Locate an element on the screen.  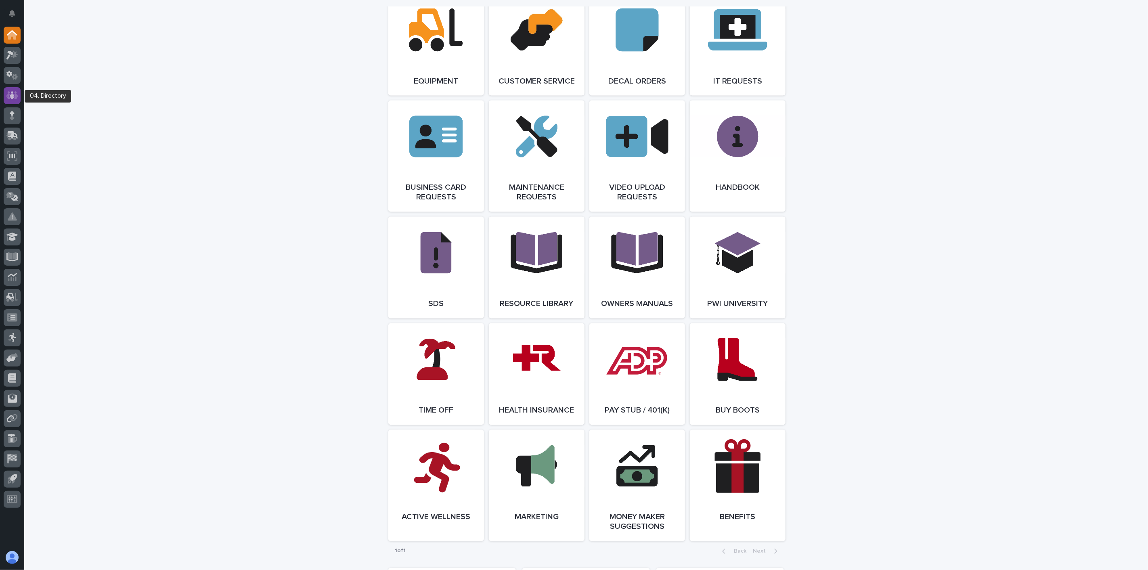
a: Money Maker Suggestions is located at coordinates (637, 486).